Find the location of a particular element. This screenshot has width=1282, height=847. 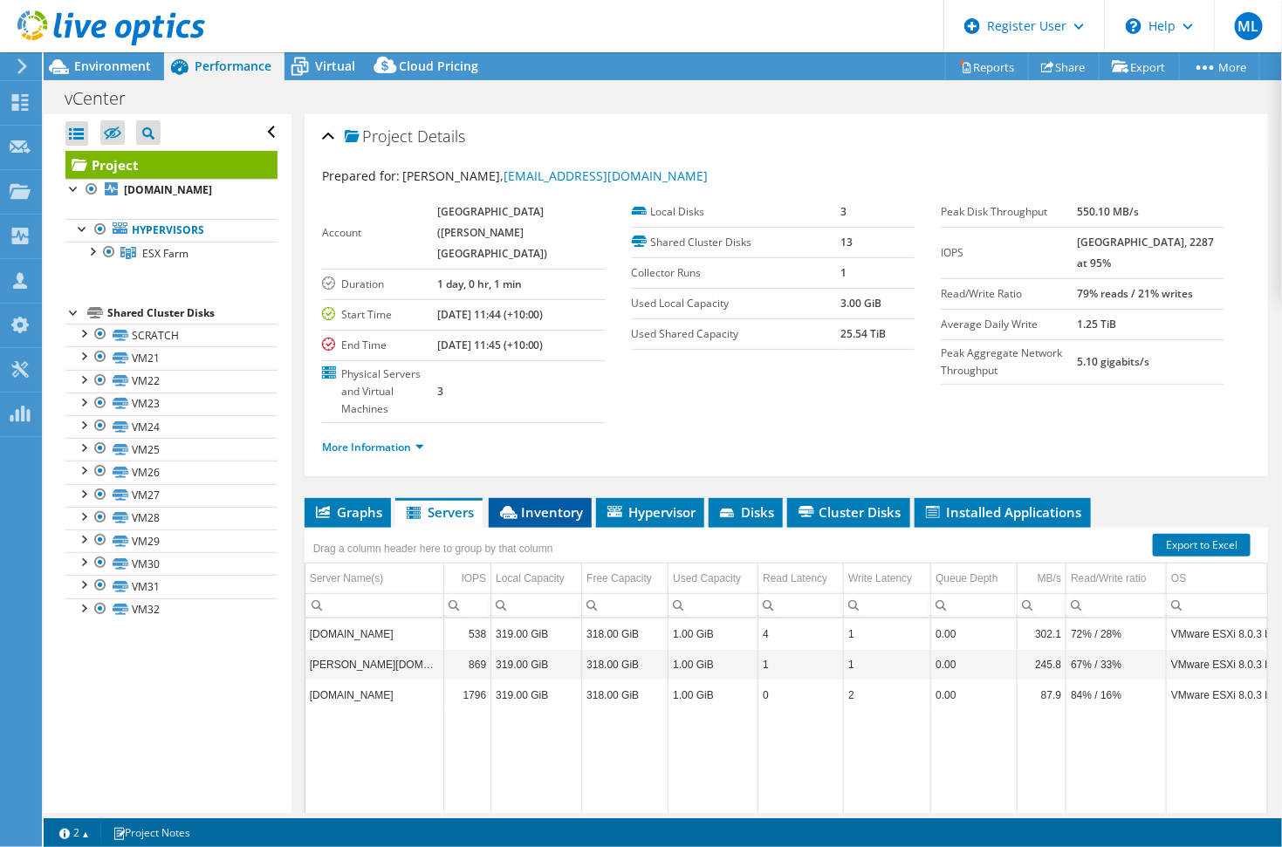

span: Inventory is located at coordinates (540, 512).